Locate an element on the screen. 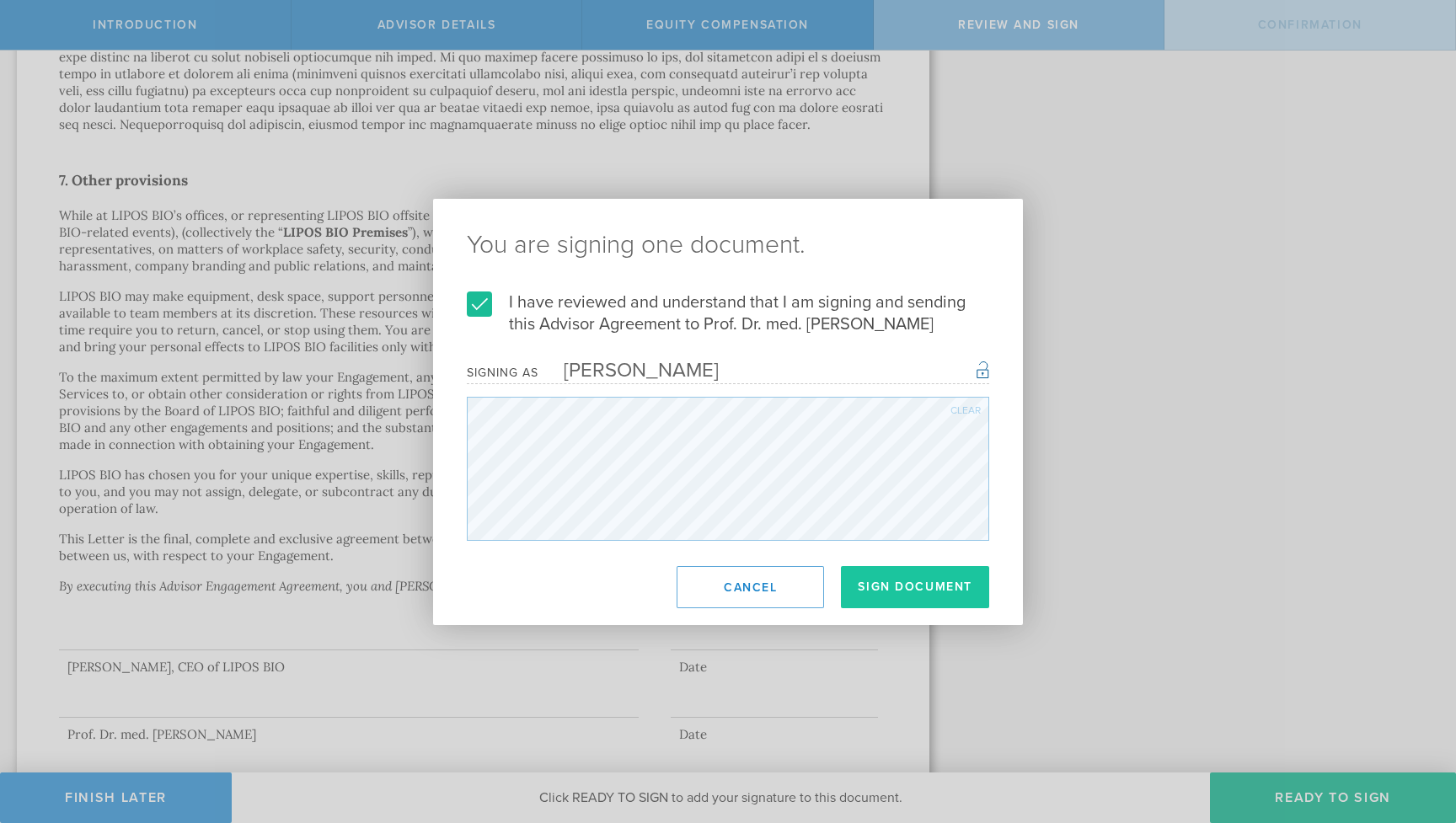 Image resolution: width=1456 pixels, height=823 pixels. label: I have reviewed and understand that I am signing and sending this Advisor Agreement to Prof. Dr. ... is located at coordinates (728, 314).